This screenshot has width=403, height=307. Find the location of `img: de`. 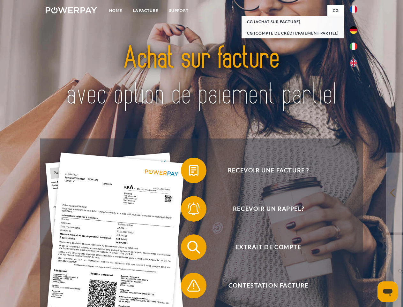

img: de is located at coordinates (354, 30).